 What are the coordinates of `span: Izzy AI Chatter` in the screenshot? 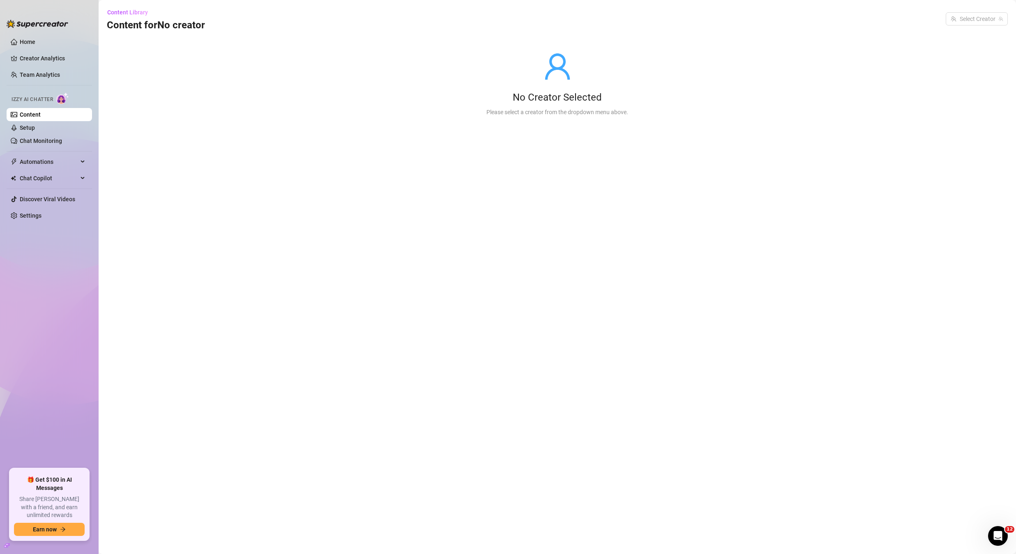 It's located at (32, 99).